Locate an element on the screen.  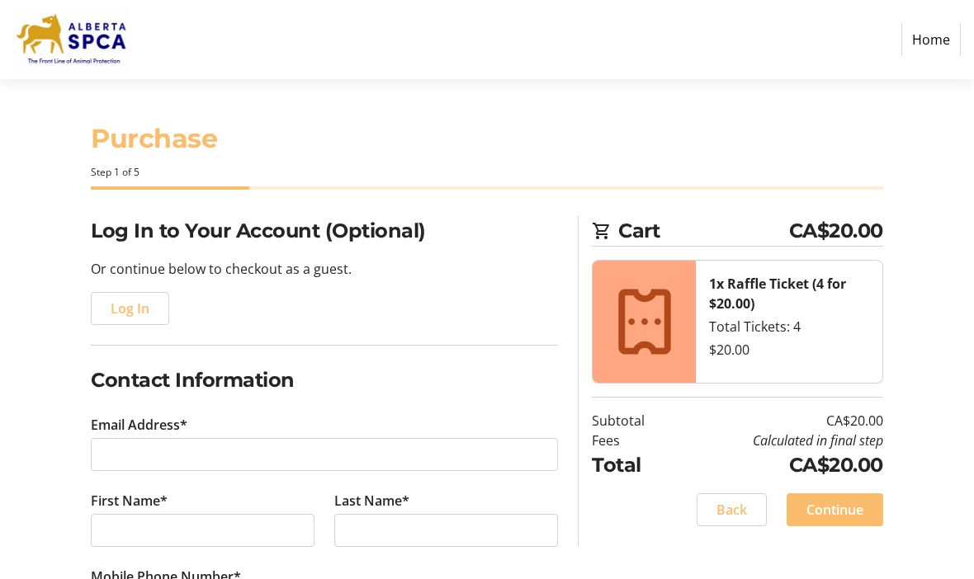
div: Step 1 of 5 is located at coordinates (486, 173).